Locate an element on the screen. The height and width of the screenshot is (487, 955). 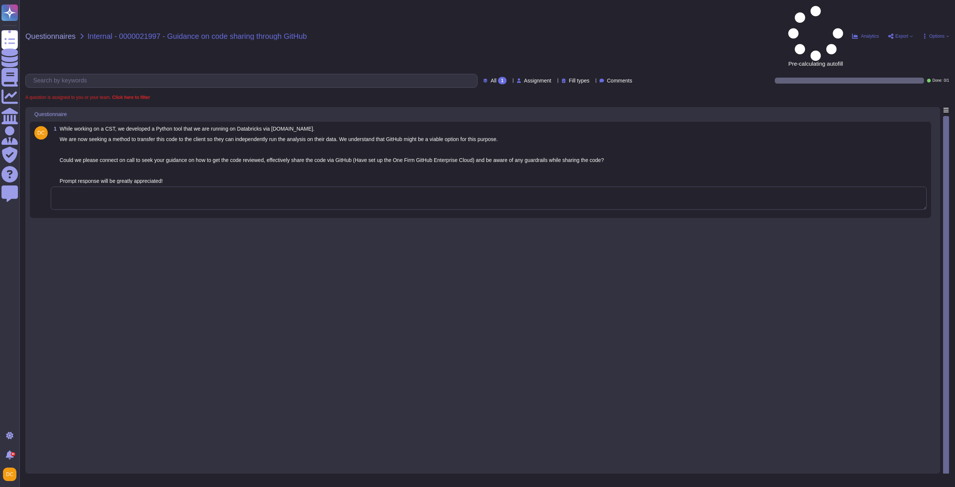
span: Assignment is located at coordinates (538, 81).